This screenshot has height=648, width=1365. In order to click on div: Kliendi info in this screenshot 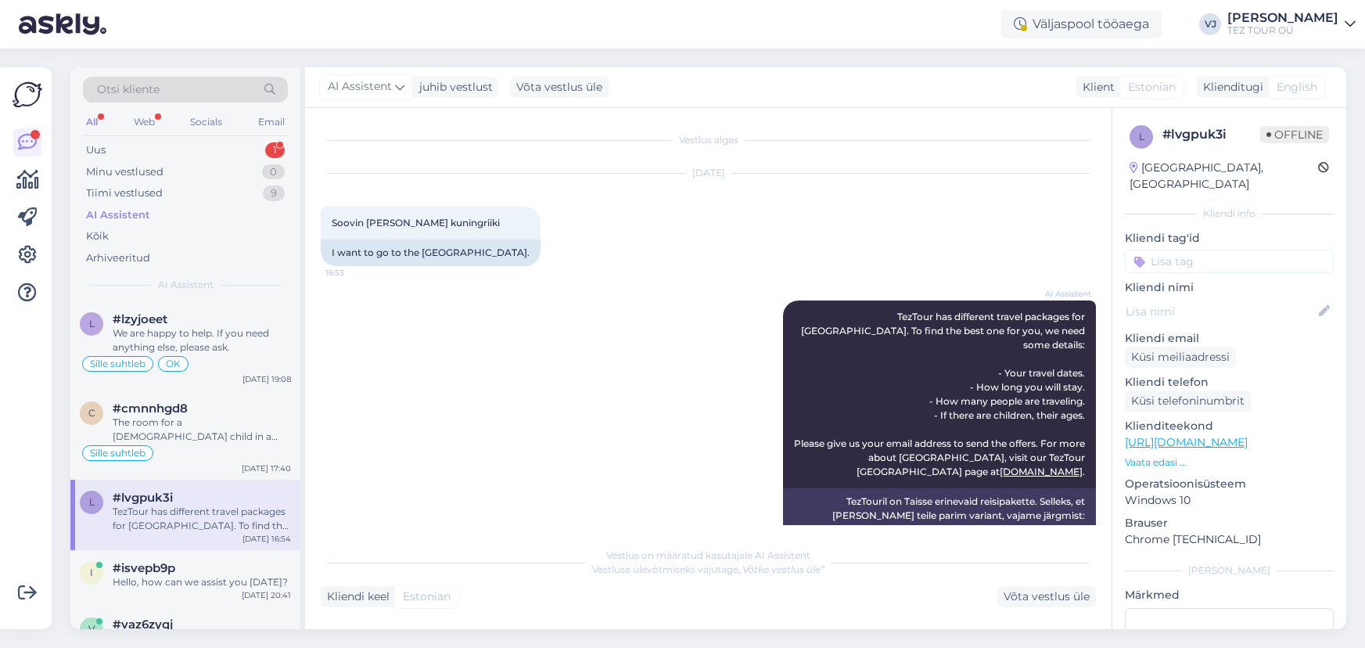, I will do `click(1229, 214)`.